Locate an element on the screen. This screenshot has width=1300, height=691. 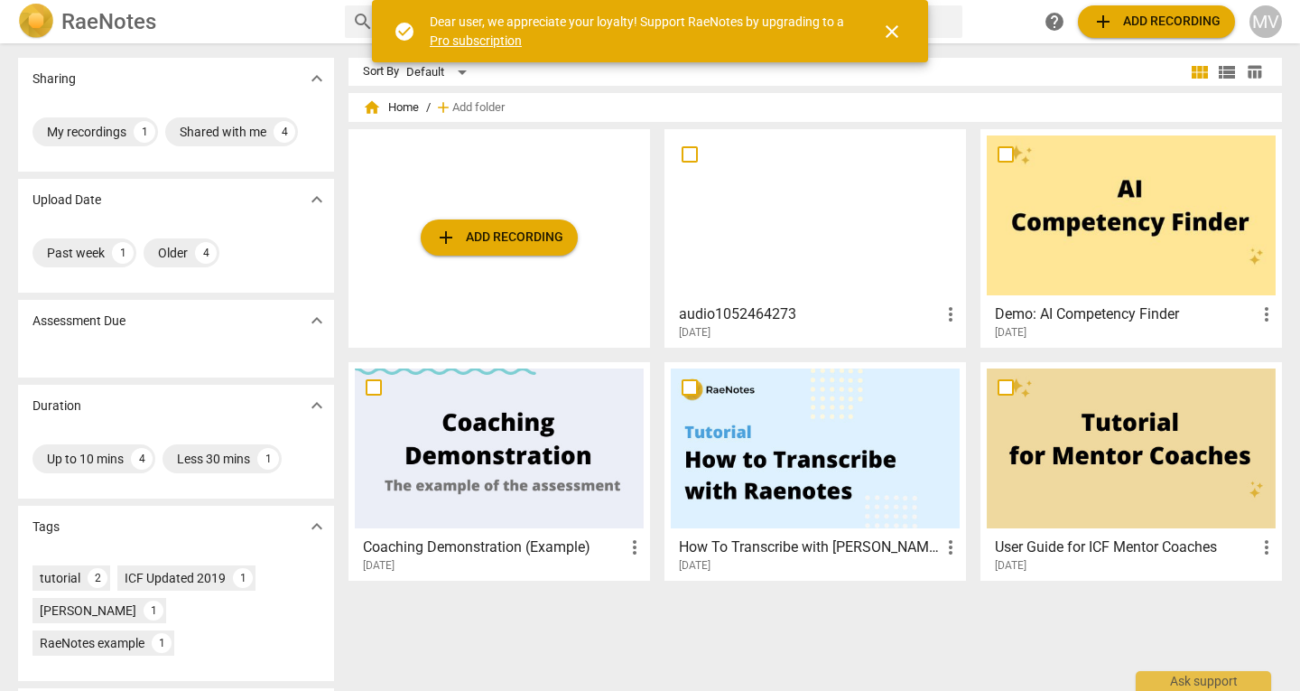
p: Assessment Due is located at coordinates (79, 321).